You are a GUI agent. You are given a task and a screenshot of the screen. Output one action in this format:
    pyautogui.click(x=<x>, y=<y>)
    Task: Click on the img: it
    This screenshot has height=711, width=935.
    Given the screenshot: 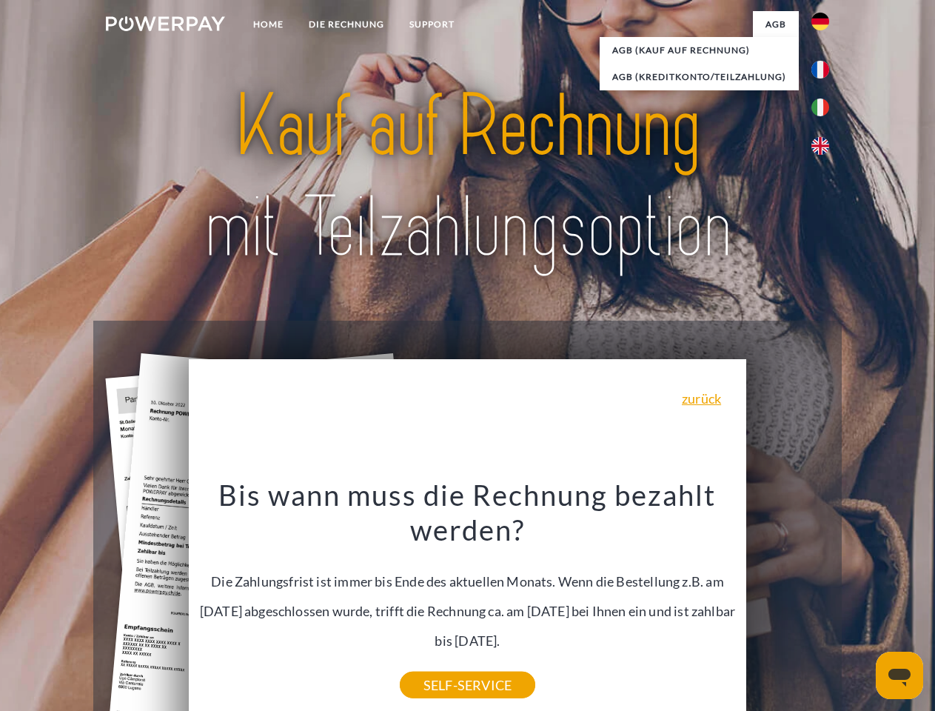 What is the action you would take?
    pyautogui.click(x=820, y=107)
    